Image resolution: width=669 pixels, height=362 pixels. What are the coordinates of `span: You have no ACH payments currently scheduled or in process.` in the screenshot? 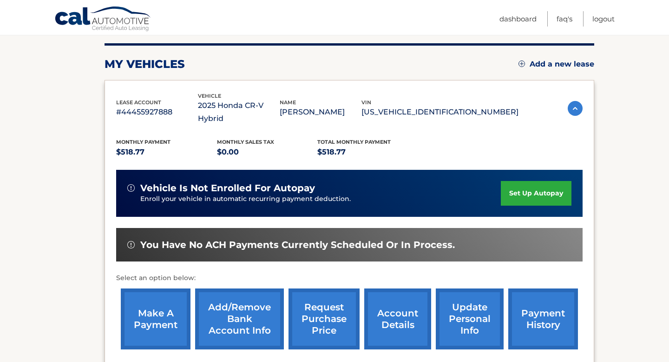 It's located at (297, 244).